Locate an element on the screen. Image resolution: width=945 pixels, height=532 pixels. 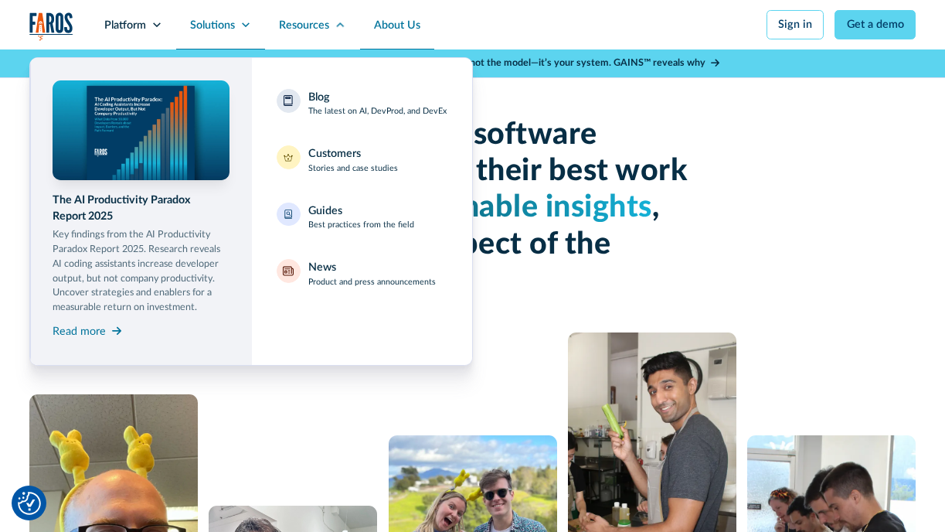
div: Read more is located at coordinates (79, 332).